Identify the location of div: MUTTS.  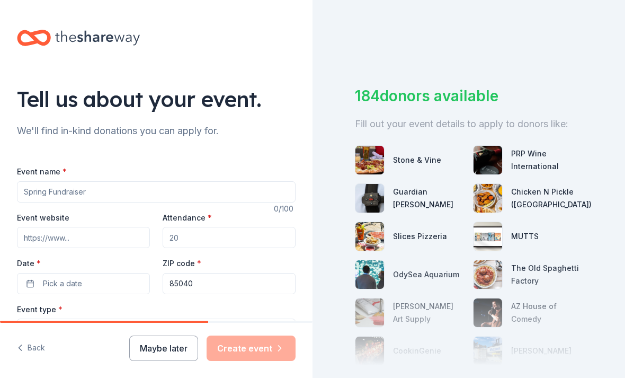
(525, 236).